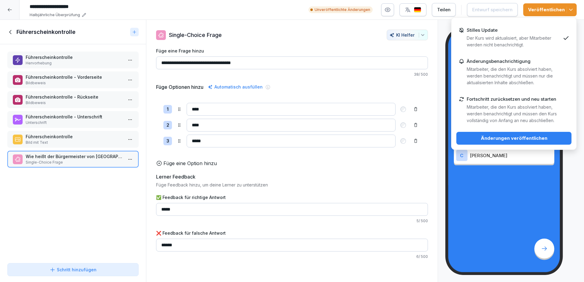  Describe the element at coordinates (498, 61) in the screenshot. I see `p: Änderungsbenachrichtigung` at that location.